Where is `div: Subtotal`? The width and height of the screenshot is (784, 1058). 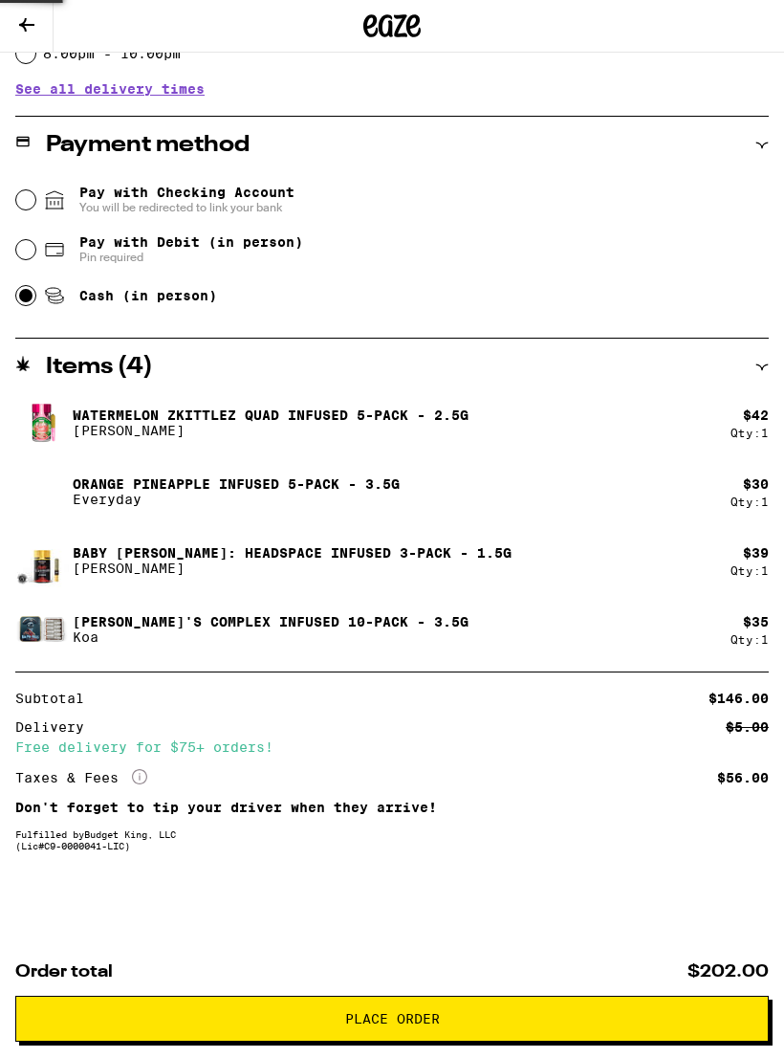
div: Subtotal is located at coordinates (56, 699).